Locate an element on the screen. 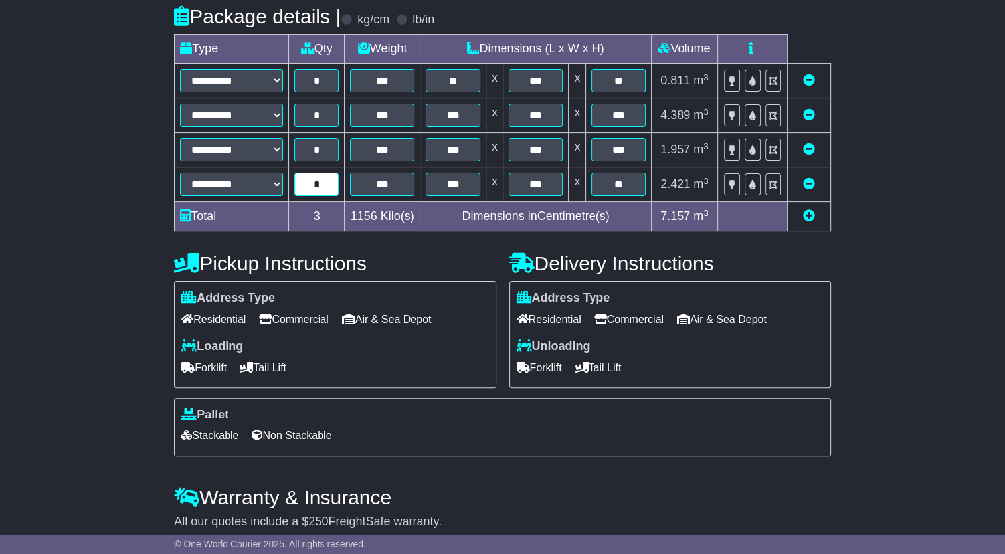 The image size is (1005, 554). label: lb/in is located at coordinates (423, 20).